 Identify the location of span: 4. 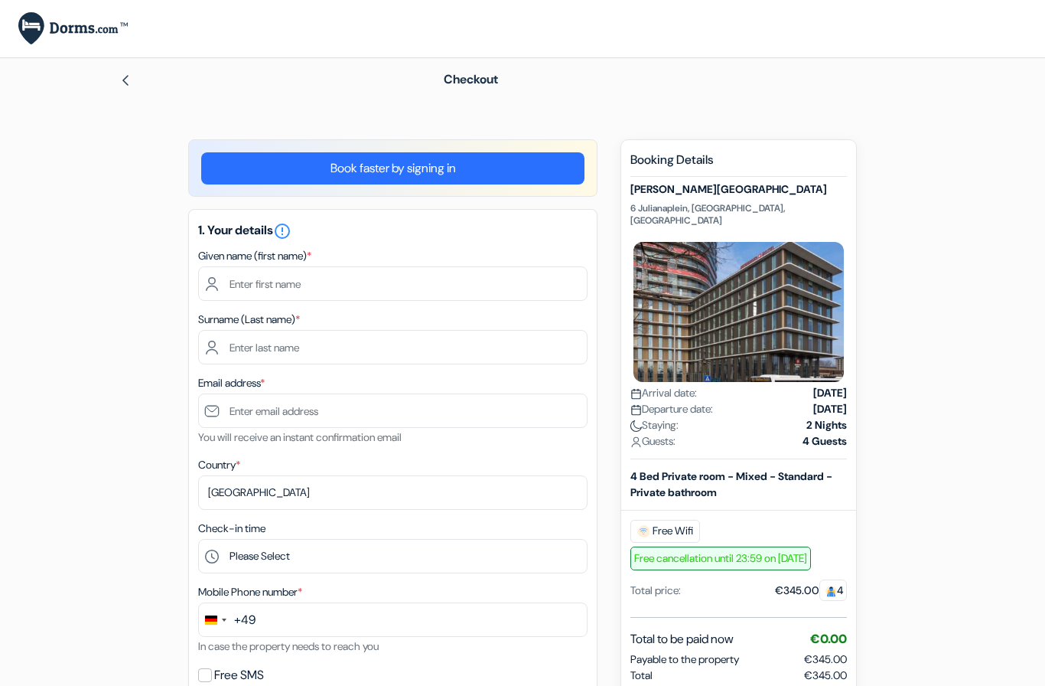
(833, 590).